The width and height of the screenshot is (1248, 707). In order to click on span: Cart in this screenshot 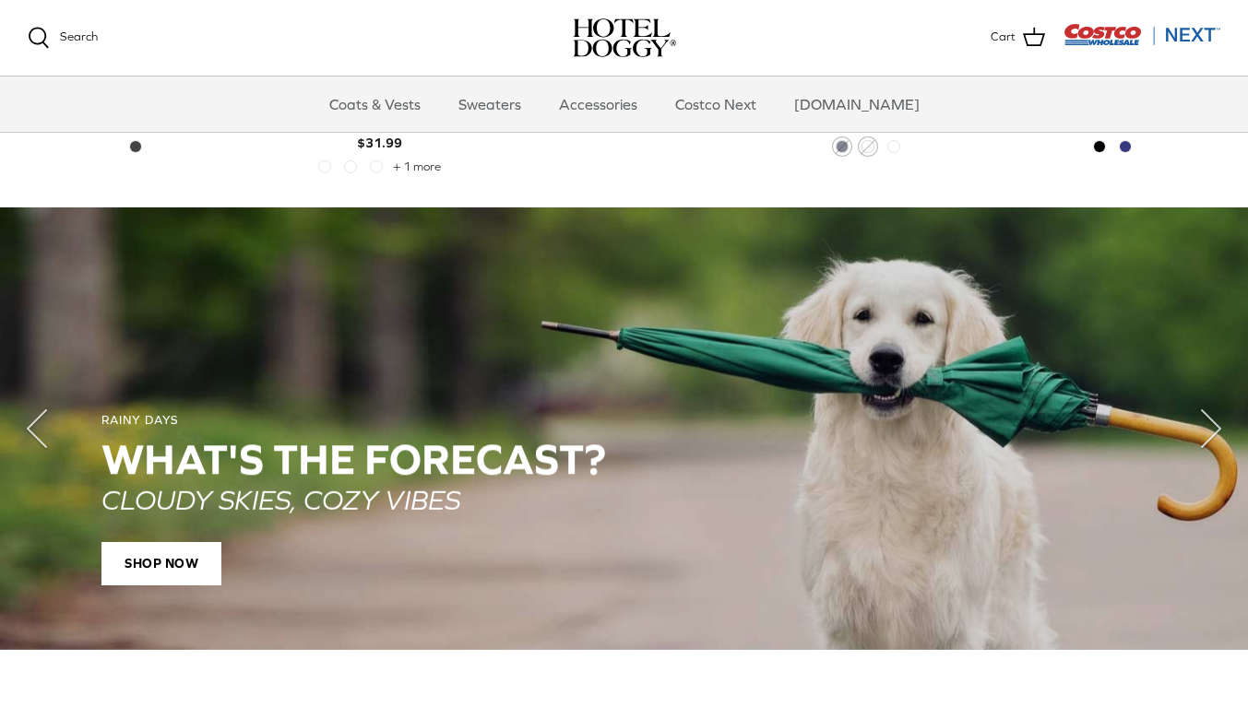, I will do `click(1003, 37)`.